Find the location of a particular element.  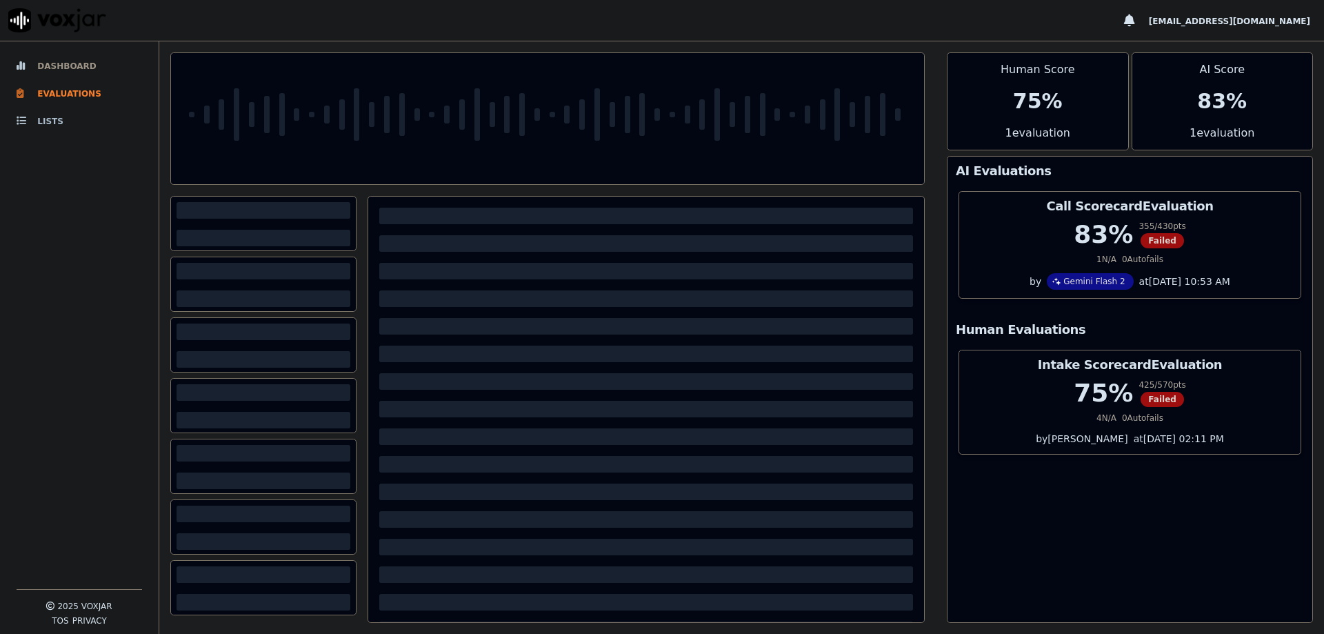

li: Dashboard is located at coordinates (79, 66).